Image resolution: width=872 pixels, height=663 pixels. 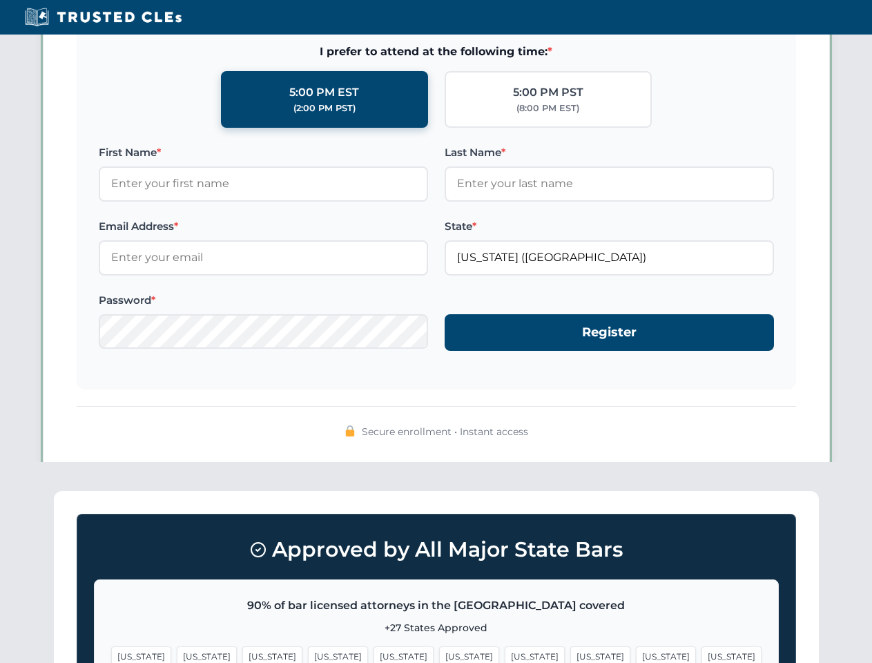 I want to click on input: Enter your first name, so click(x=263, y=184).